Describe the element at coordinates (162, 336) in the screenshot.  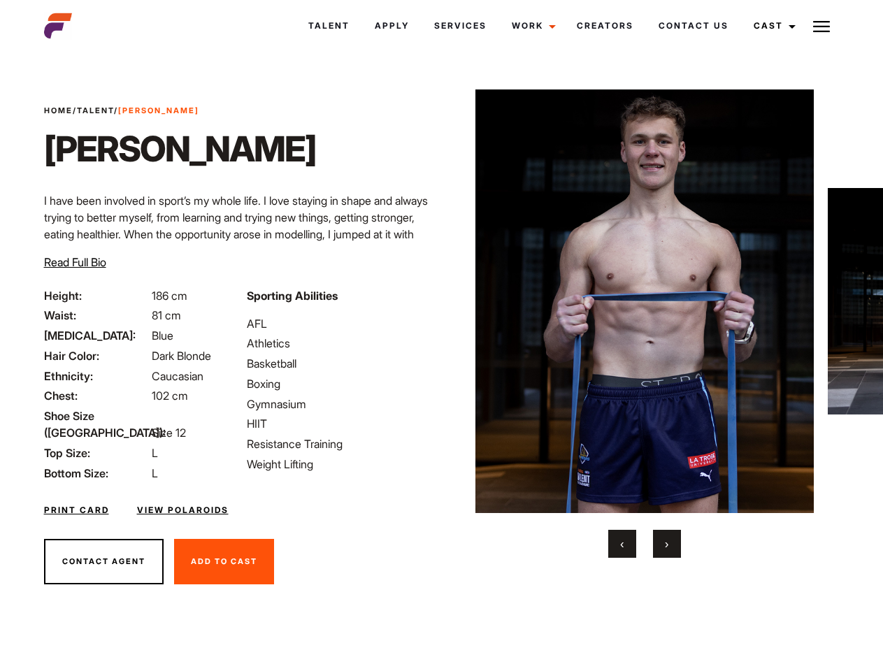
I see `span: Blue` at that location.